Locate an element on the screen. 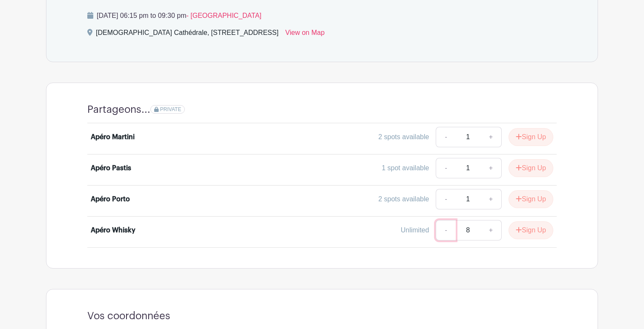 This screenshot has height=329, width=644. div: Apéro Martini is located at coordinates (112, 137).